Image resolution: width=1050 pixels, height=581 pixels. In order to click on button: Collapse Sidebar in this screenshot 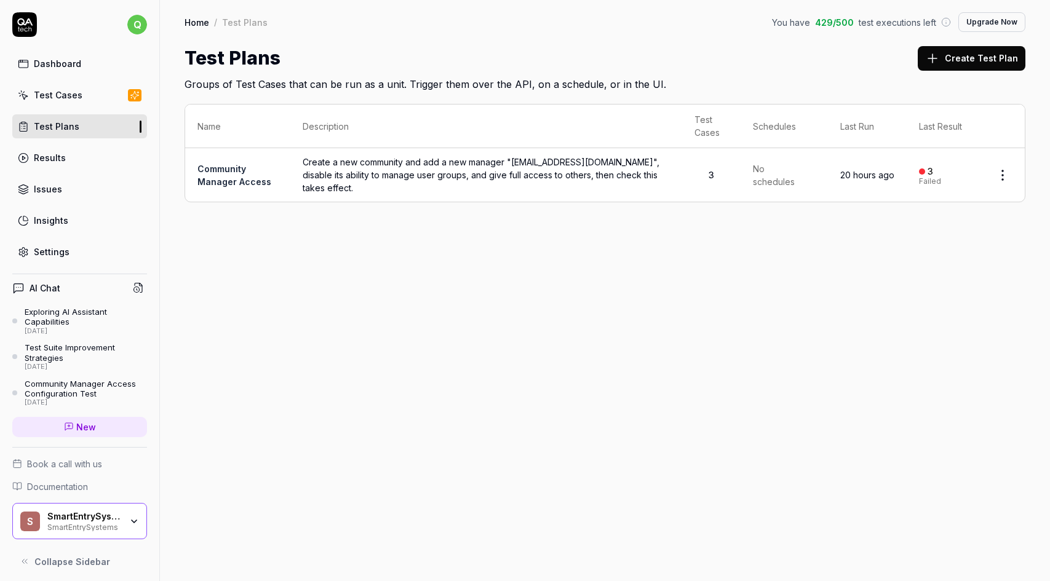, I will do `click(79, 561)`.